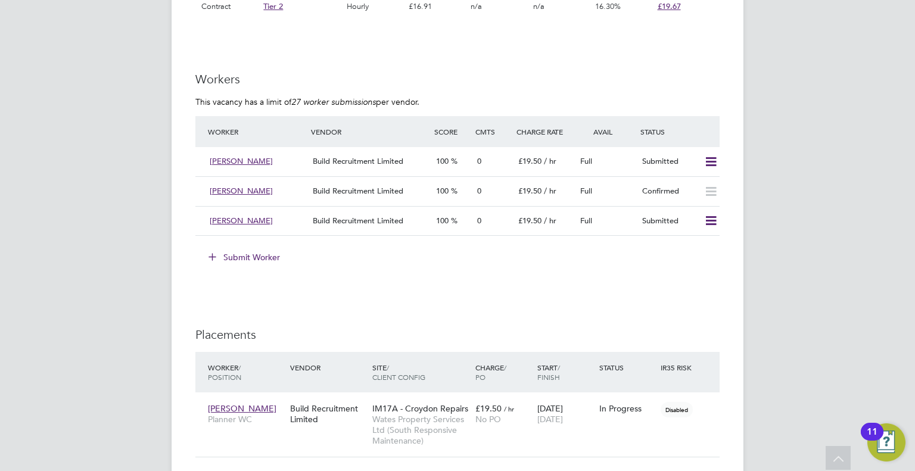 Image resolution: width=915 pixels, height=471 pixels. I want to click on div: Confirmed, so click(668, 191).